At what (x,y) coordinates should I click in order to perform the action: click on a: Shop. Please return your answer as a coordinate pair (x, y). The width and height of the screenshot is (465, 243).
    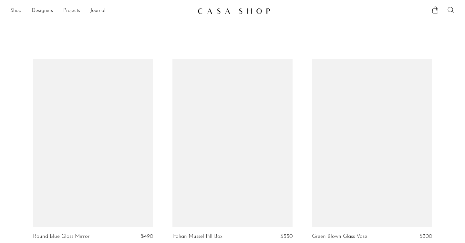
    Looking at the image, I should click on (16, 11).